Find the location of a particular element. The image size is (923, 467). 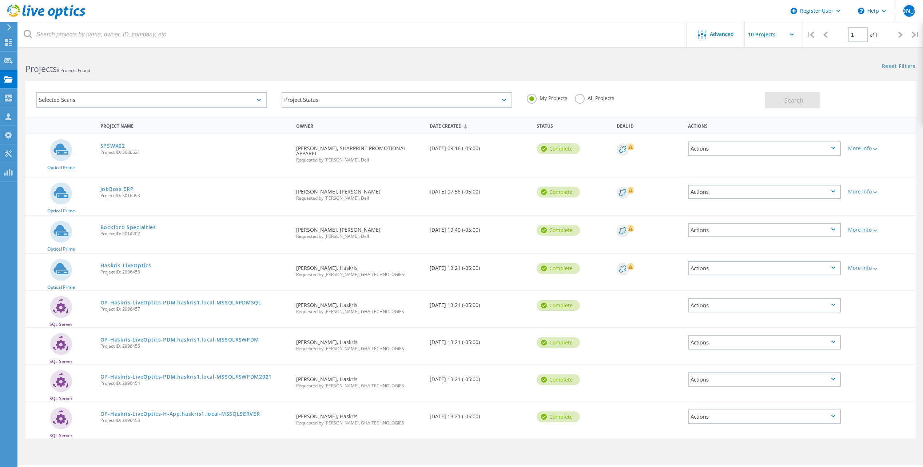

div: Selected Scans is located at coordinates (152, 100).